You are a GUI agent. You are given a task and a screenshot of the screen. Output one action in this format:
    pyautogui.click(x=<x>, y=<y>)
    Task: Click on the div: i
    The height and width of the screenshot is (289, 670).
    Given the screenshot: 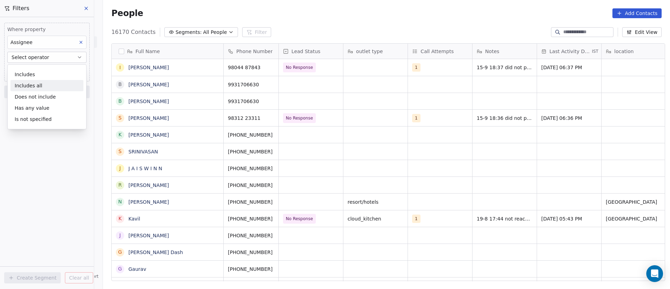 What is the action you would take?
    pyautogui.click(x=120, y=67)
    